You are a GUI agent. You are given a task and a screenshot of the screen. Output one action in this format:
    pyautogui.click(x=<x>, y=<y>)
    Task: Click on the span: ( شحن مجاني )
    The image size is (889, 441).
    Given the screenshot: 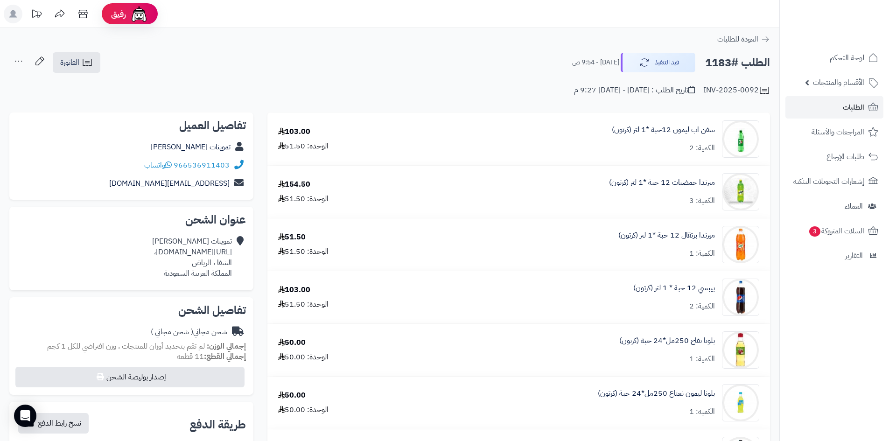 What is the action you would take?
    pyautogui.click(x=172, y=332)
    